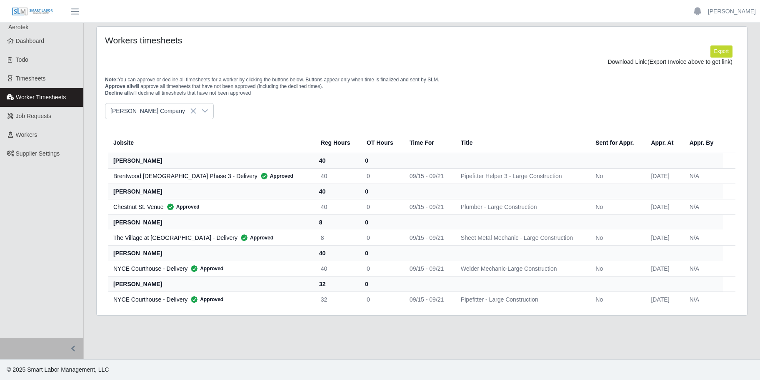 The image size is (760, 380). What do you see at coordinates (521, 237) in the screenshot?
I see `td: Sheet Metal Mechanic - Large Construction` at bounding box center [521, 237].